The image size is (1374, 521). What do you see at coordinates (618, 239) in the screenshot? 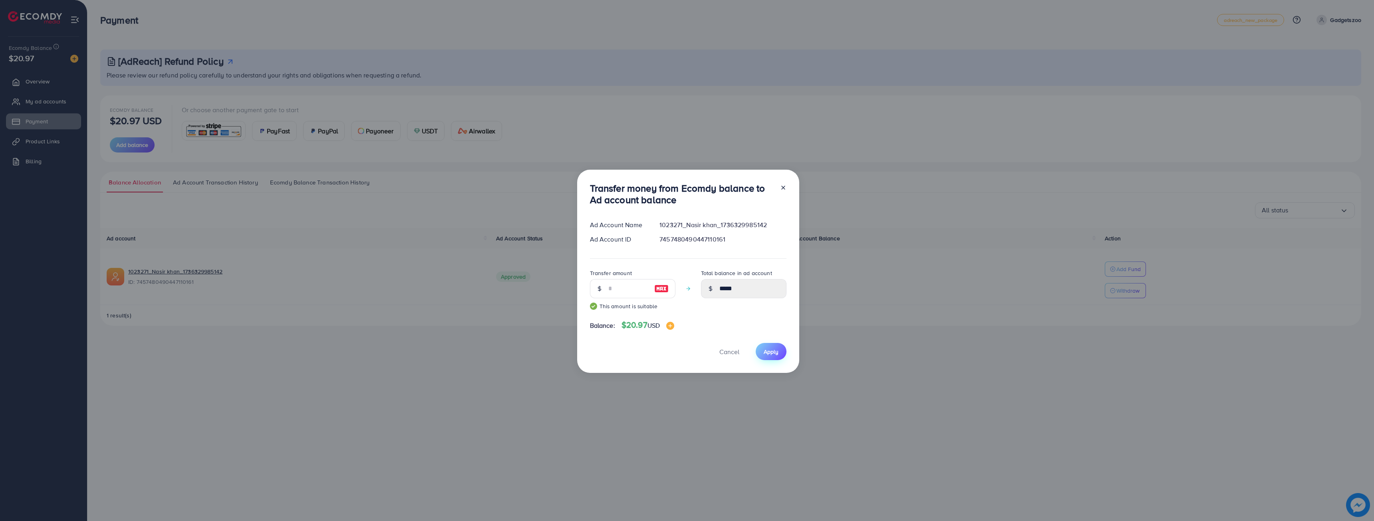
I see `div: Ad Account ID` at bounding box center [618, 239].